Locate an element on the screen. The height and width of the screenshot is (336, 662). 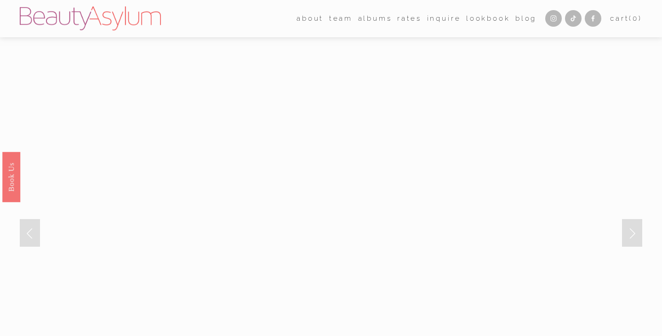
a: Lookbook is located at coordinates (488, 18).